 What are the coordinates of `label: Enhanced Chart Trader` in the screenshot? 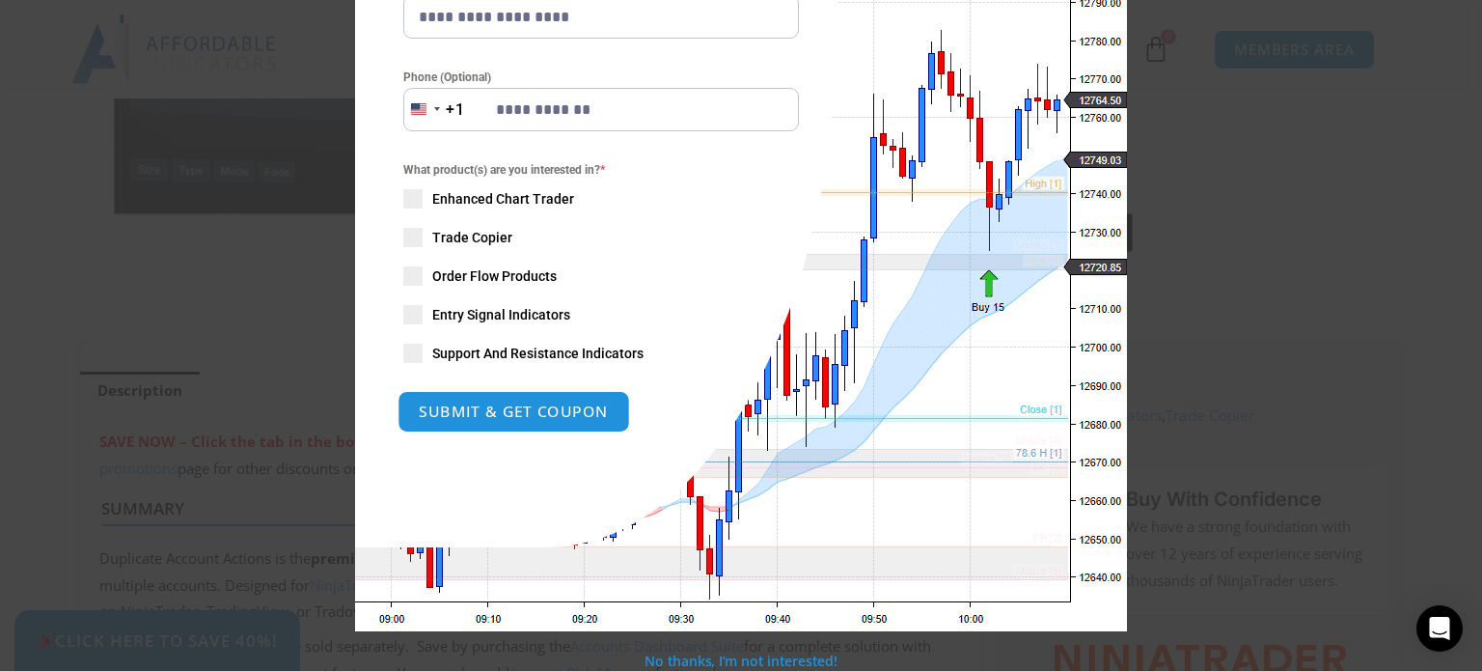 It's located at (601, 199).